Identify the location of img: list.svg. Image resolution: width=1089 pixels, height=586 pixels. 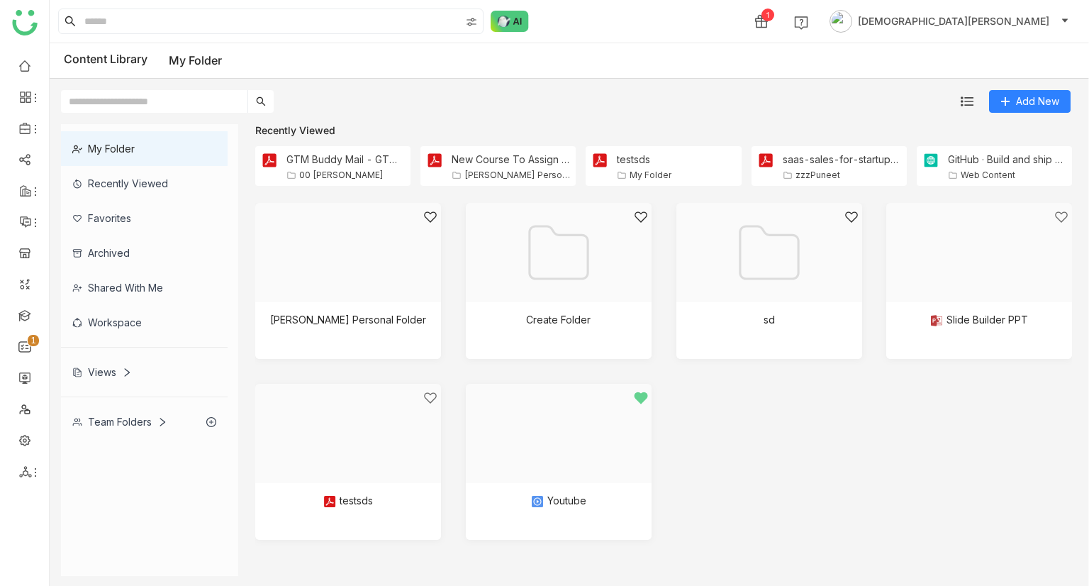
(967, 101).